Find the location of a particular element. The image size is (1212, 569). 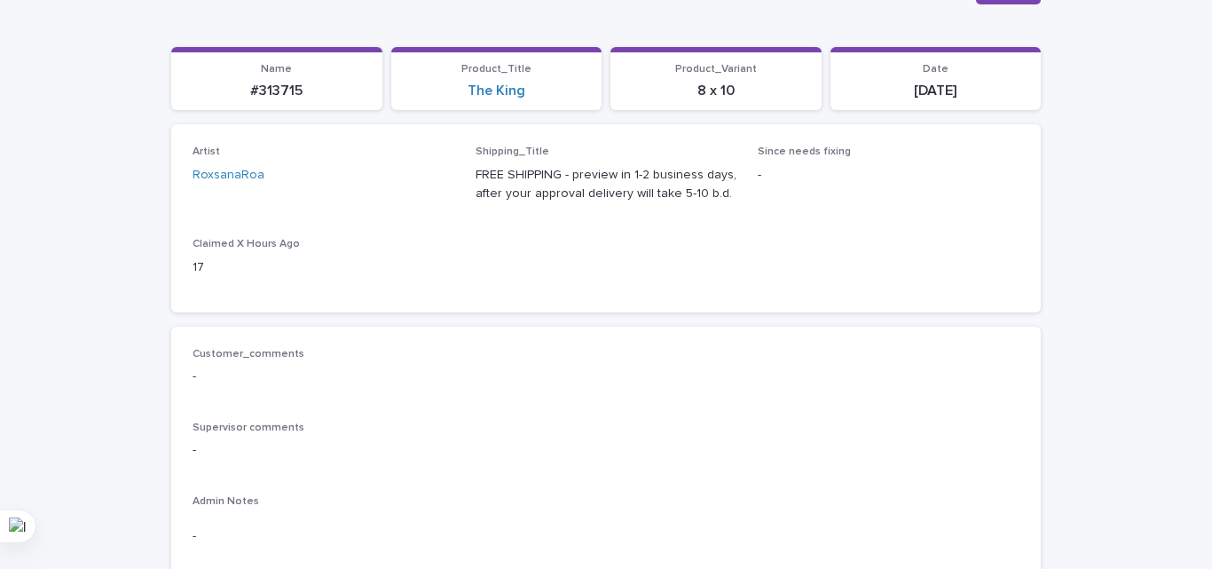

span: Shipping_Title is located at coordinates (512, 152).